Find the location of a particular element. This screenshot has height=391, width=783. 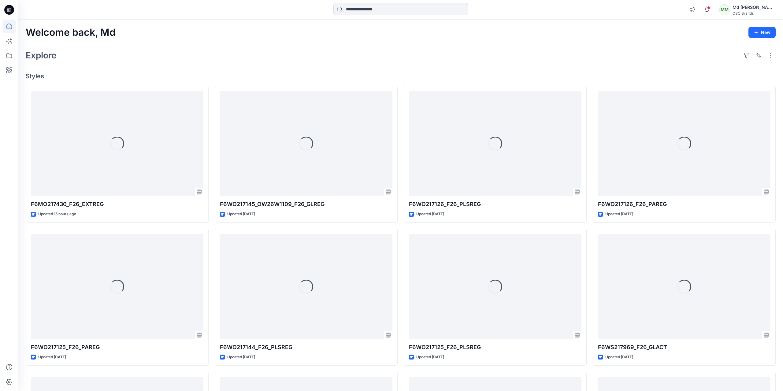

h2: Welcome back, Md is located at coordinates (71, 32).